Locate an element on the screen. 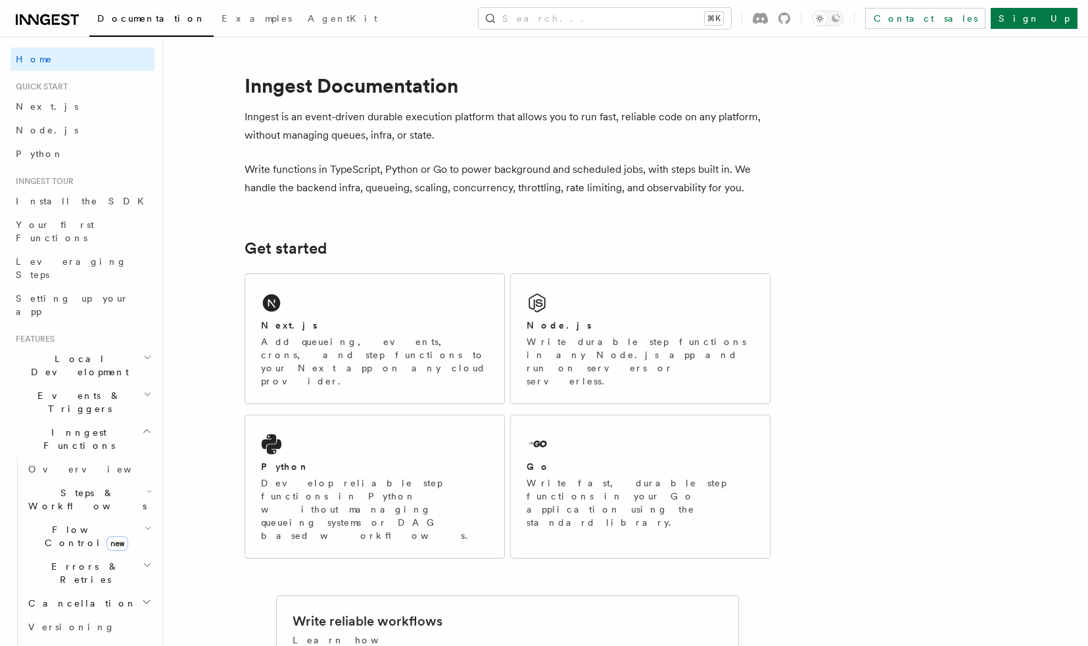 This screenshot has height=646, width=1088. h2: Python is located at coordinates (285, 467).